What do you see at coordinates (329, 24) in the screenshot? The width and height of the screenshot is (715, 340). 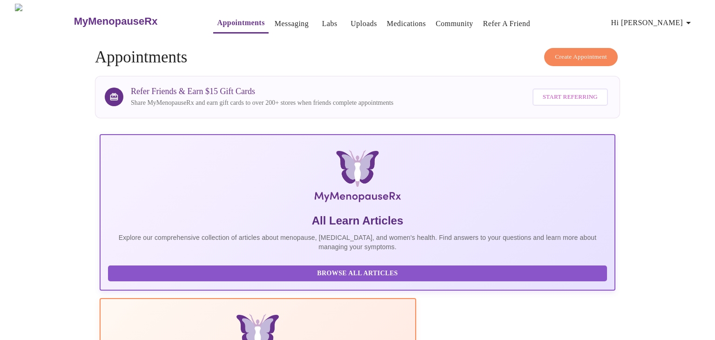 I see `a: Labs` at bounding box center [329, 24].